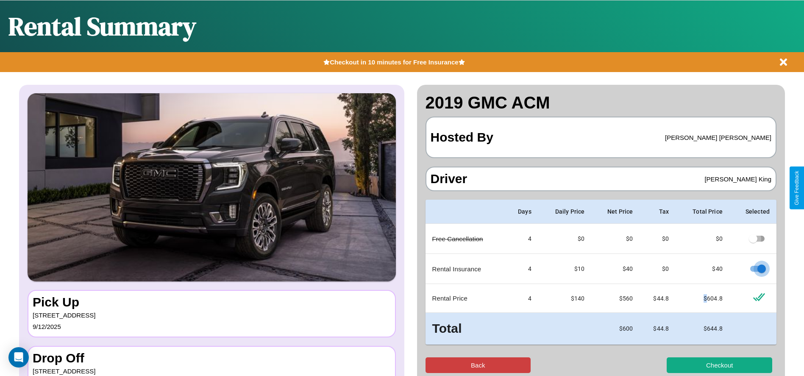  I want to click on td: $ 644.8, so click(702, 328).